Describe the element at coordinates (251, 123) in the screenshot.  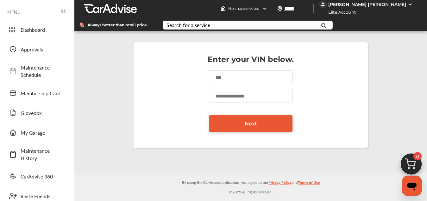
I see `span: Next` at that location.